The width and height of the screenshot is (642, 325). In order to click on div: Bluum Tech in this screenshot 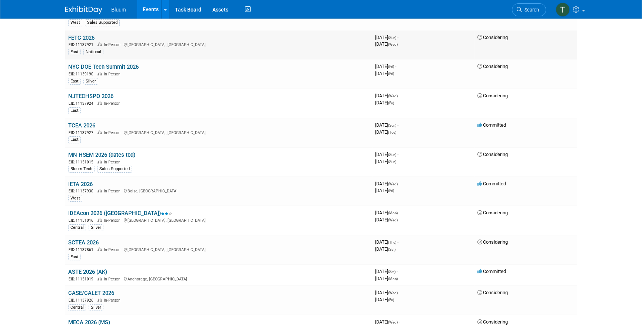, I will do `click(81, 169)`.